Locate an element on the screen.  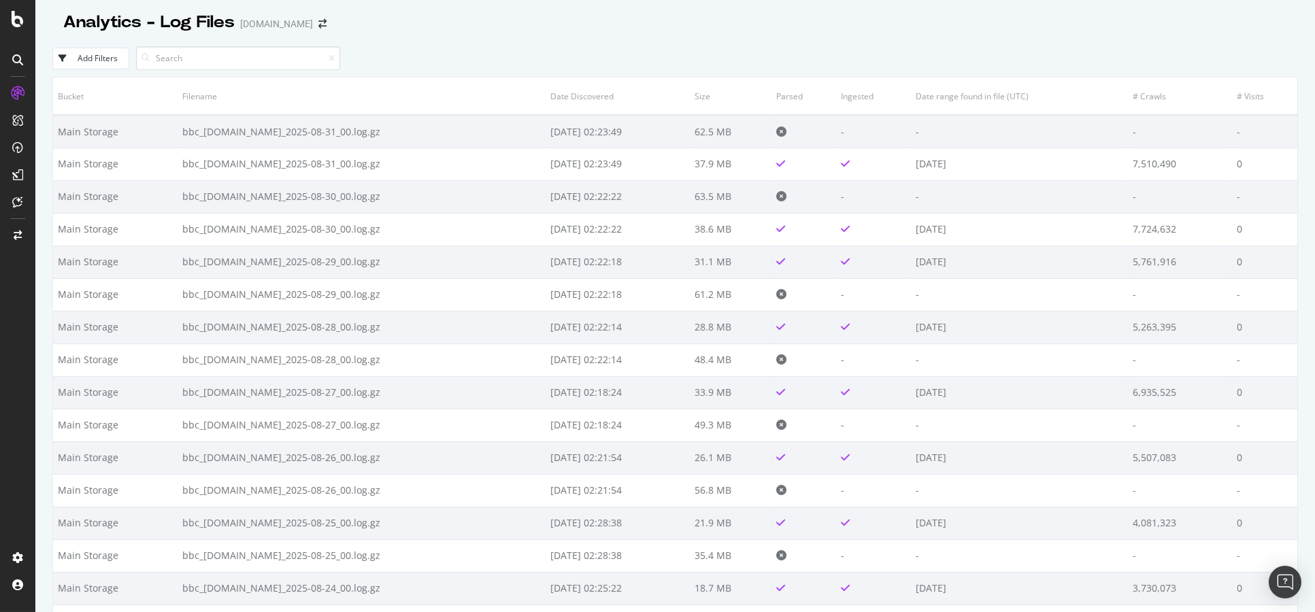
td: 35.4 MB is located at coordinates (730, 556).